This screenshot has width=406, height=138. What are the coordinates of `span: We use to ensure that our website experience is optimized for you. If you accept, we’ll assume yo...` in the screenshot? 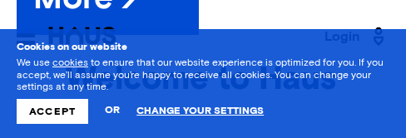 It's located at (200, 75).